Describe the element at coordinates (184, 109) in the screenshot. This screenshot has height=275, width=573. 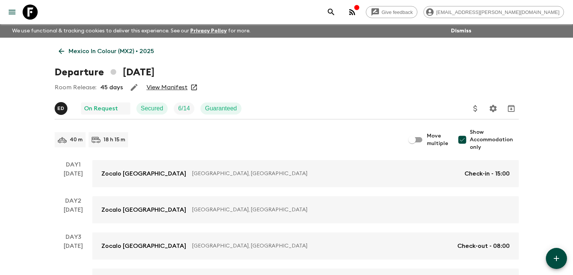
I see `div: Trip Fill` at that location.